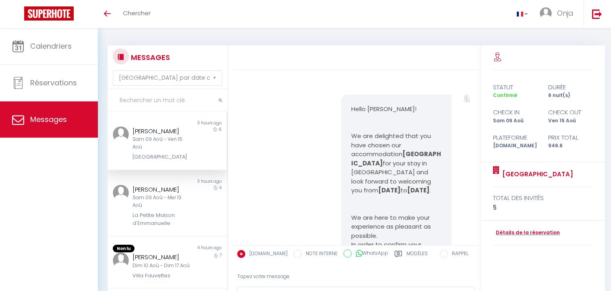 The height and width of the screenshot is (291, 611). I want to click on span: 7, so click(220, 255).